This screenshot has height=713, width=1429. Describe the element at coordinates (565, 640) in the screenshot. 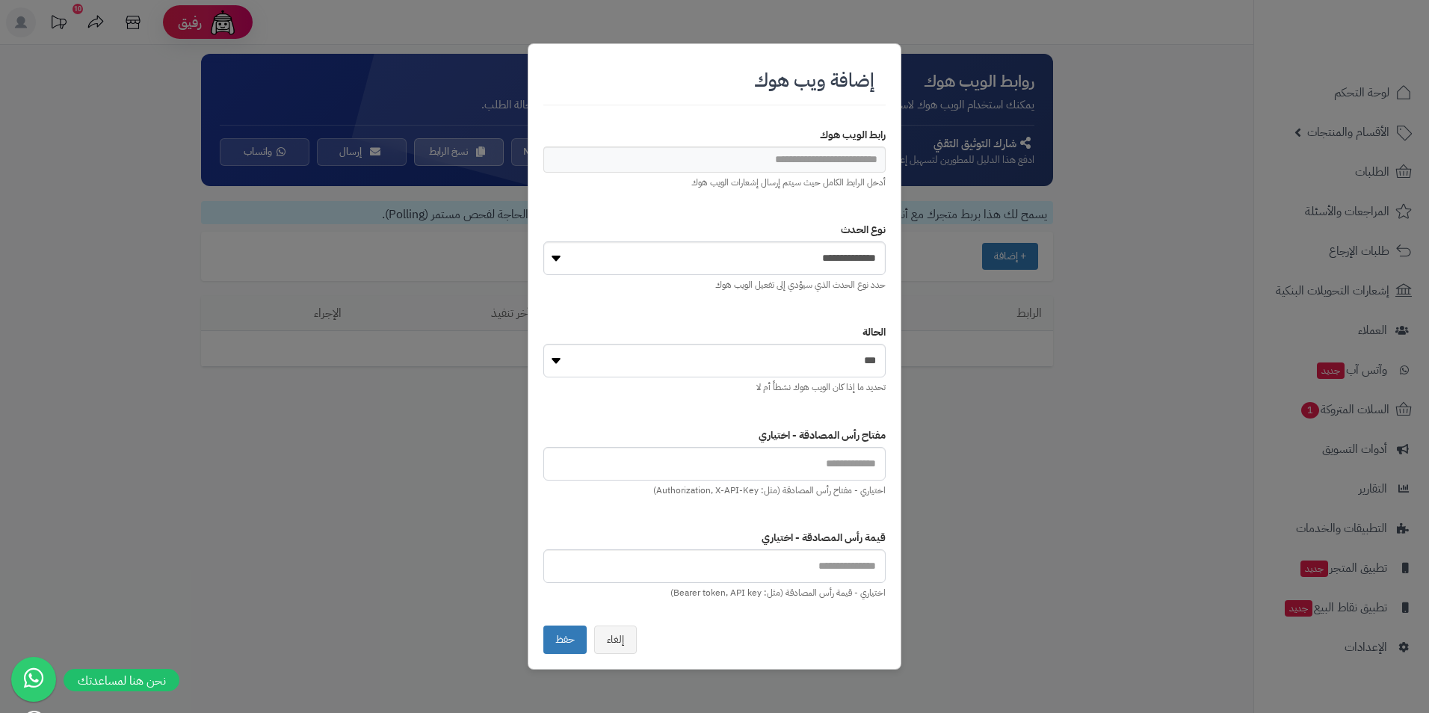

I see `button: حفظ` at that location.